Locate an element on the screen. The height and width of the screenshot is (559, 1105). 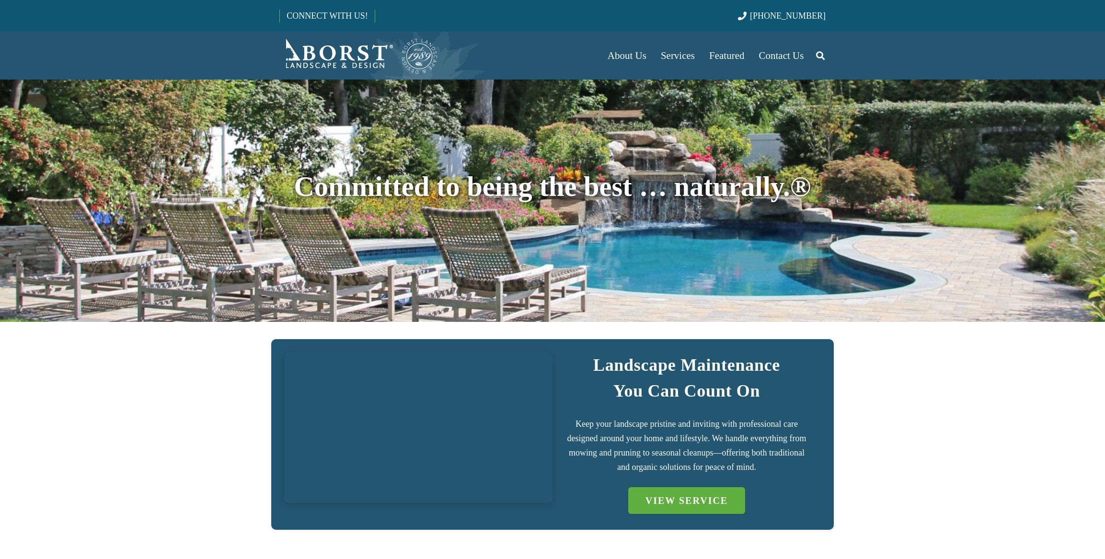
span: Contact Us is located at coordinates (782, 56).